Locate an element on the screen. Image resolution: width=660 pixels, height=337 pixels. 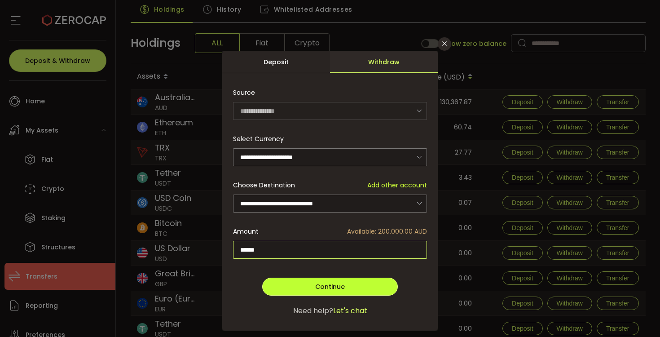
label: Select Currency is located at coordinates (261, 139).